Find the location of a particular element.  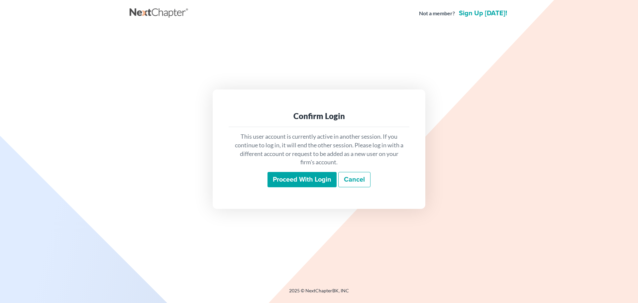

input: Proceed with login is located at coordinates (302, 180).